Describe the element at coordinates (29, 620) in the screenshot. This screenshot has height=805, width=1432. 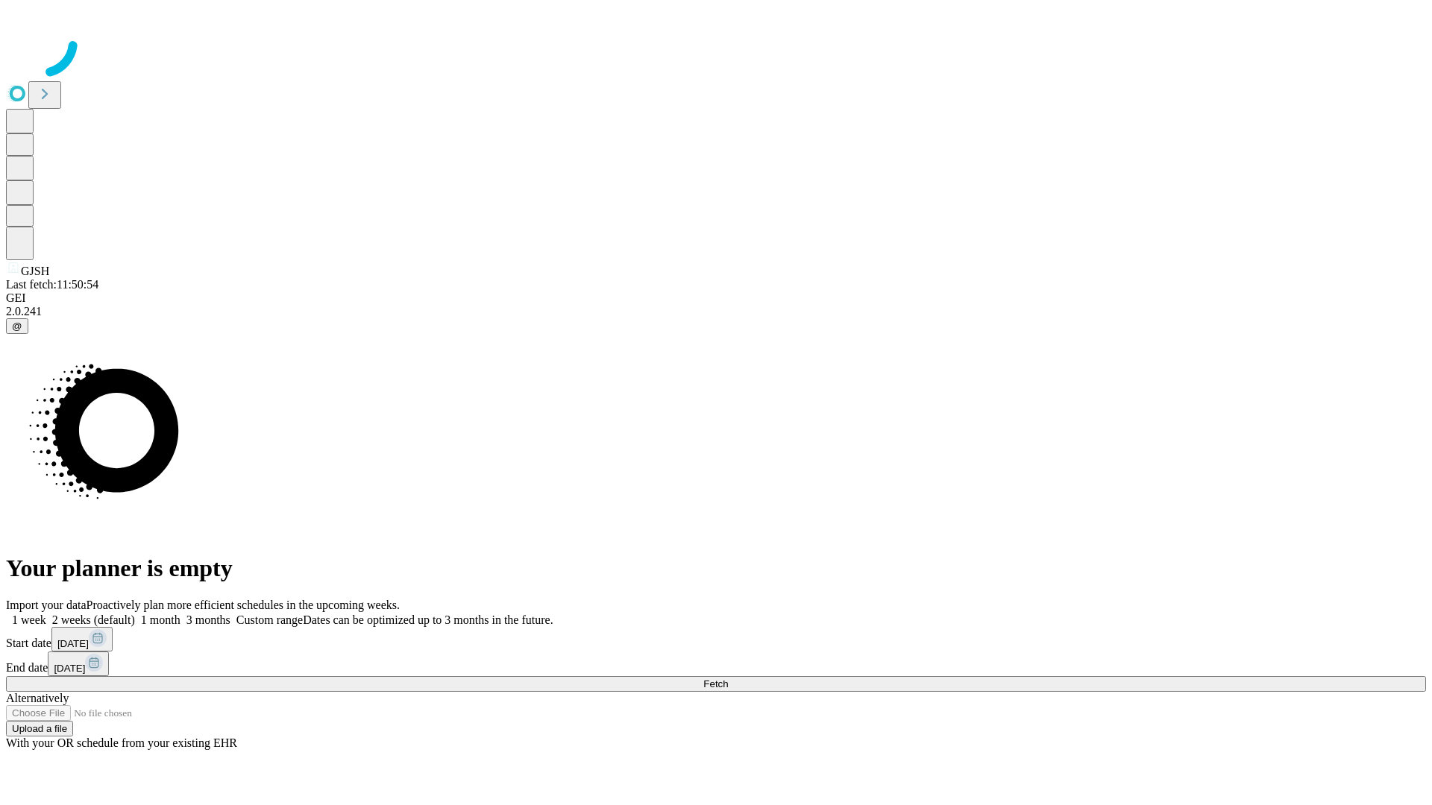
I see `span: 1 week` at that location.